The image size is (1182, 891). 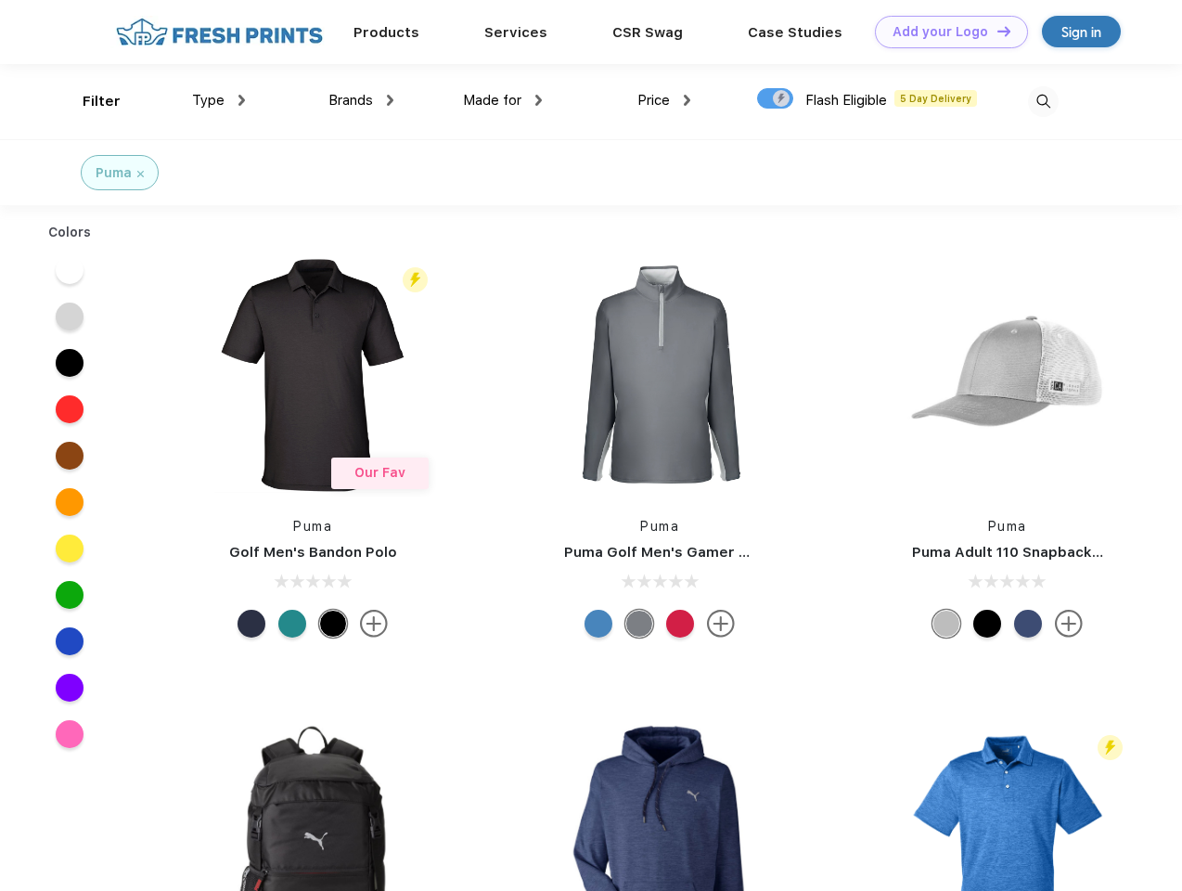 What do you see at coordinates (846, 100) in the screenshot?
I see `span: Flash Eligible` at bounding box center [846, 100].